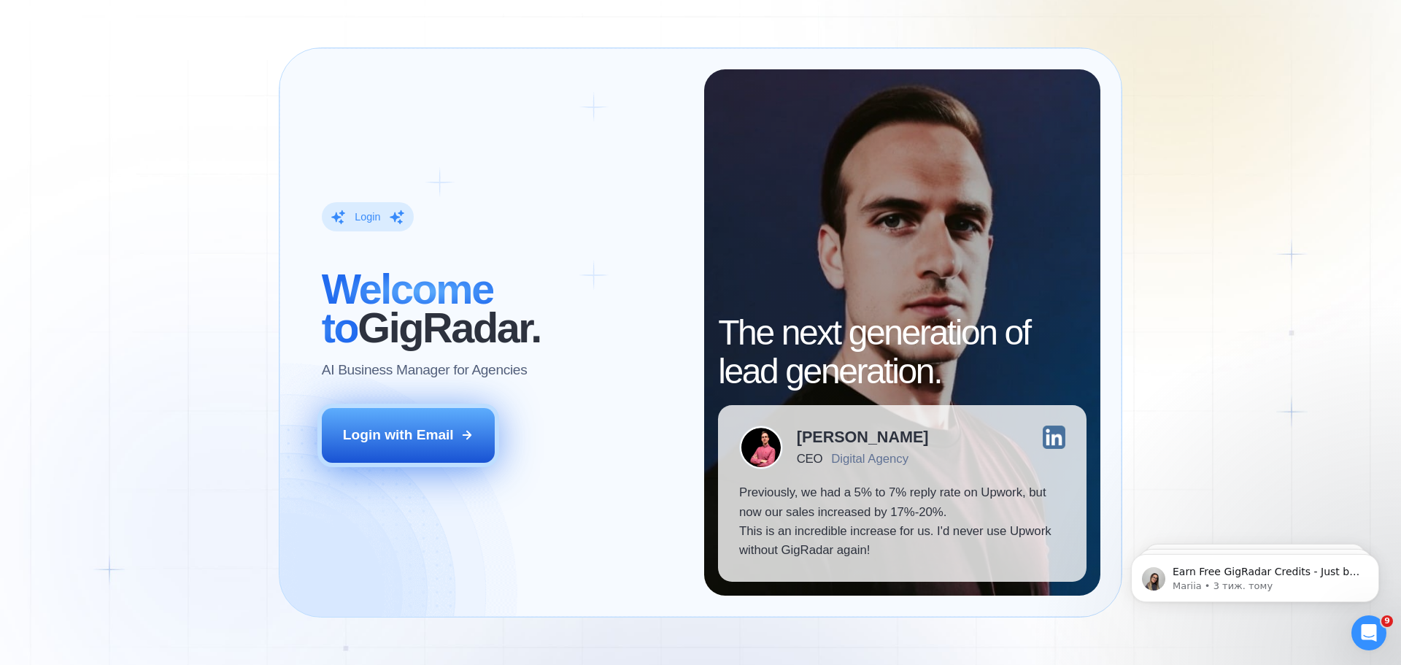  What do you see at coordinates (398, 435) in the screenshot?
I see `div: Login with Email` at bounding box center [398, 435].